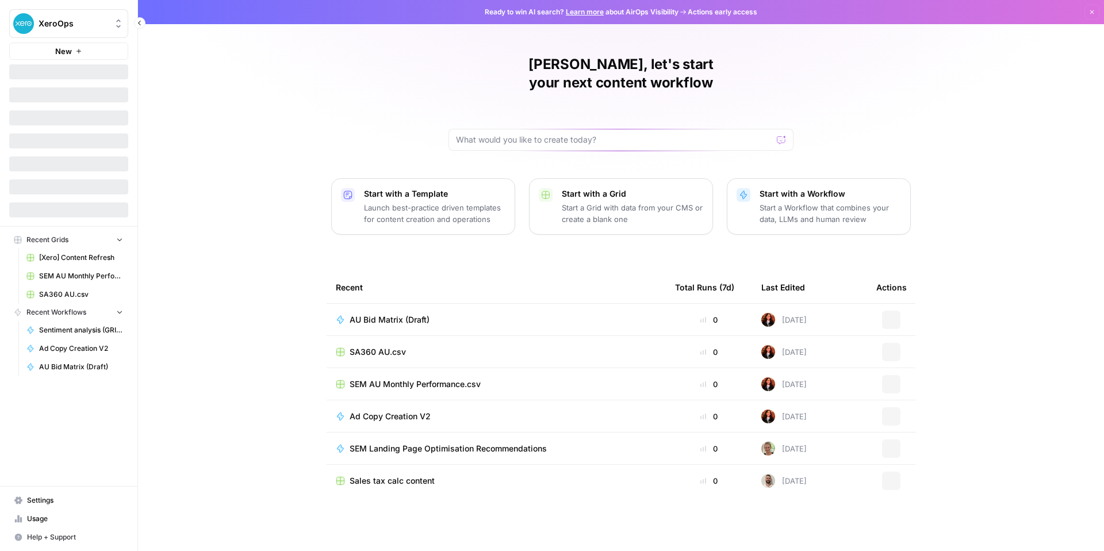  What do you see at coordinates (831, 194) in the screenshot?
I see `p: Start with a Workflow` at bounding box center [831, 194].